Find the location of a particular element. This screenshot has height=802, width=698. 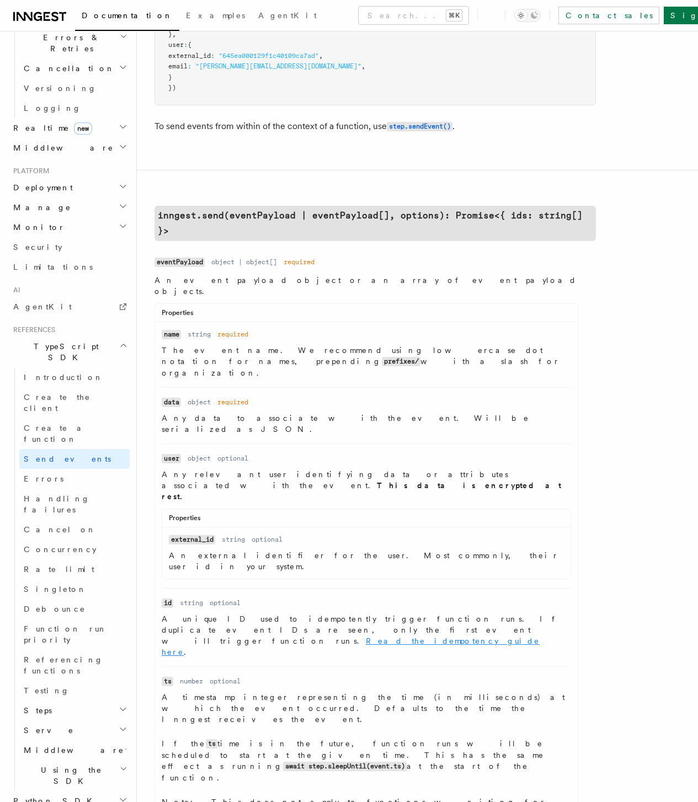

strong: This data is encrypted at rest. is located at coordinates (361, 491).